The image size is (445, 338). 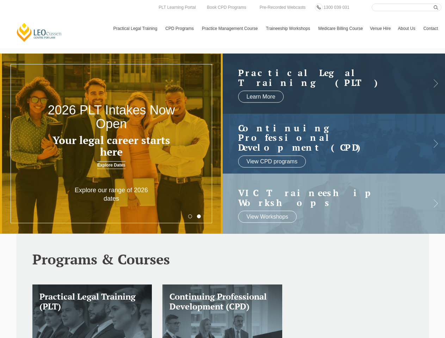 I want to click on h2: 2026 PLT Intakes Now Open, so click(x=111, y=117).